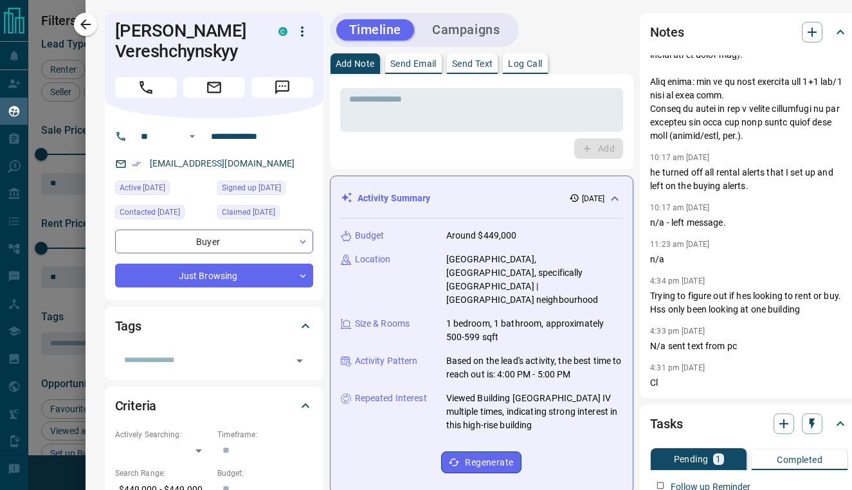 The height and width of the screenshot is (490, 852). Describe the element at coordinates (214, 326) in the screenshot. I see `div: Tags` at that location.